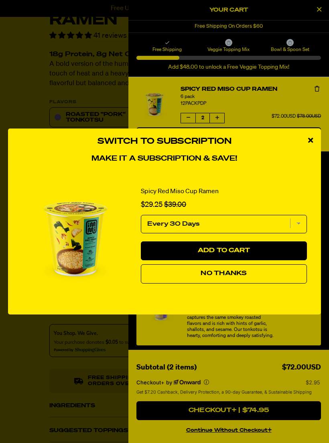 The image size is (329, 443). What do you see at coordinates (180, 191) in the screenshot?
I see `a: Spicy Red Miso Cup Ramen` at bounding box center [180, 191].